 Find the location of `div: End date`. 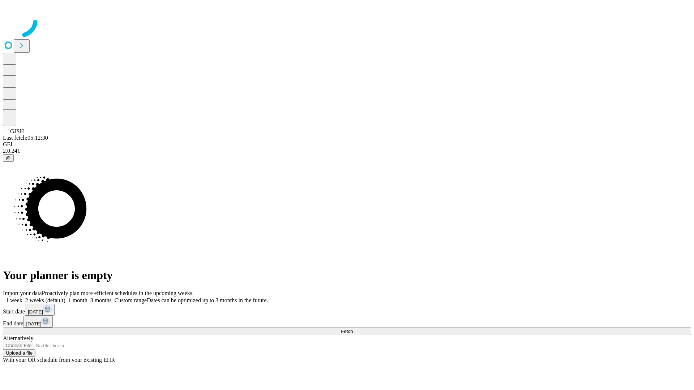

div: End date is located at coordinates (347, 322).